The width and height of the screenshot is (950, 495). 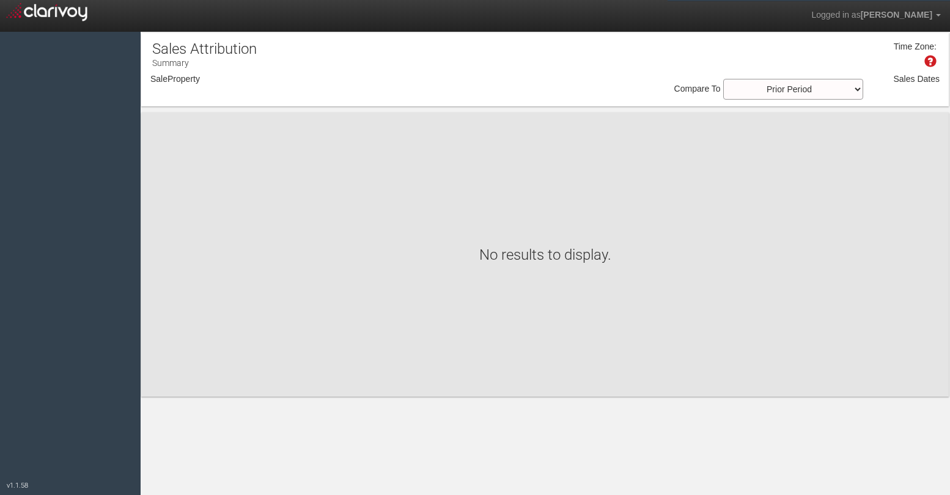 What do you see at coordinates (159, 79) in the screenshot?
I see `span: Sale` at bounding box center [159, 79].